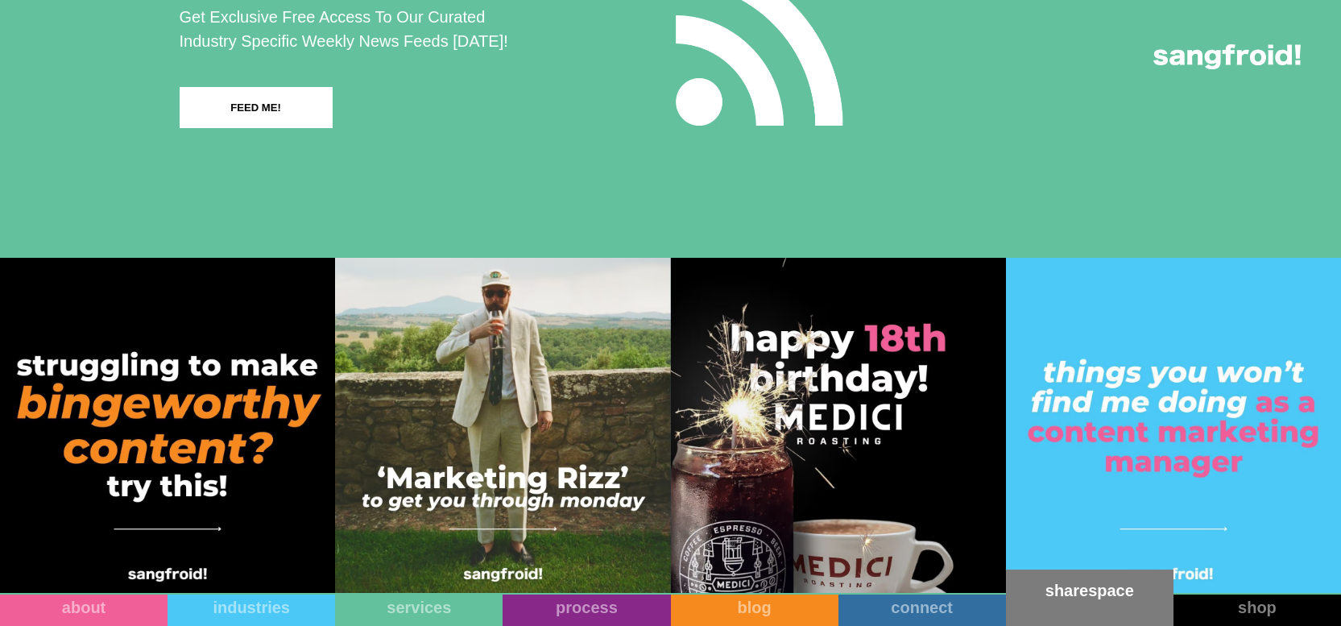 Image resolution: width=1341 pixels, height=626 pixels. I want to click on img: logo, so click(1227, 56).